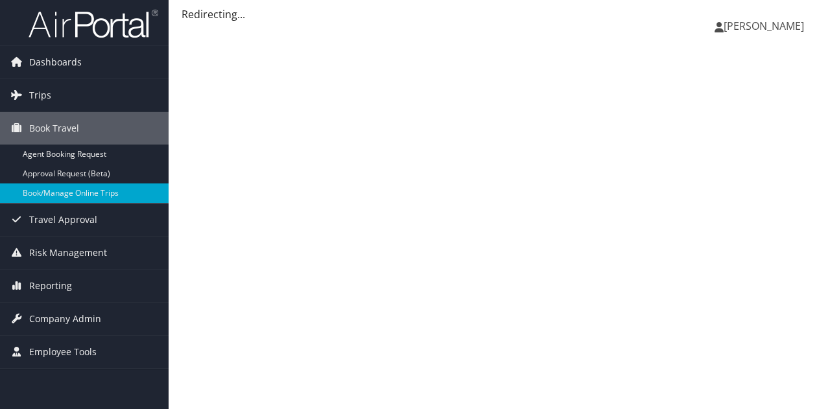 The height and width of the screenshot is (409, 830). Describe the element at coordinates (65, 319) in the screenshot. I see `span: Company Admin` at that location.